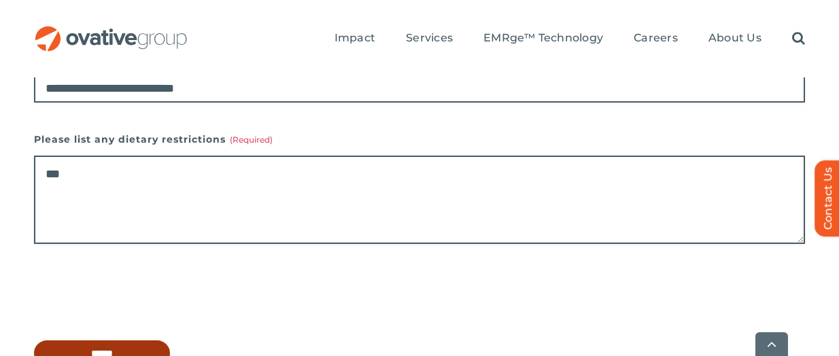 This screenshot has height=356, width=839. Describe the element at coordinates (735, 39) in the screenshot. I see `a: About Us` at that location.